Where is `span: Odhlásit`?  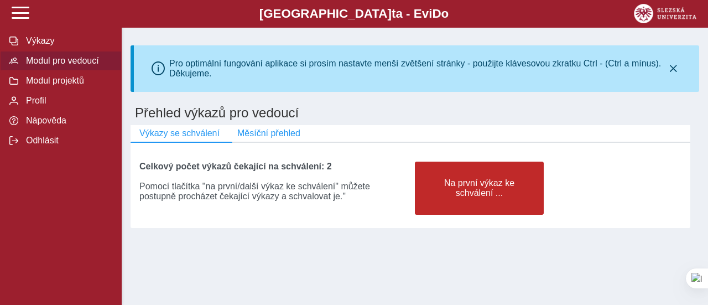
span: Odhlásit is located at coordinates (67, 141).